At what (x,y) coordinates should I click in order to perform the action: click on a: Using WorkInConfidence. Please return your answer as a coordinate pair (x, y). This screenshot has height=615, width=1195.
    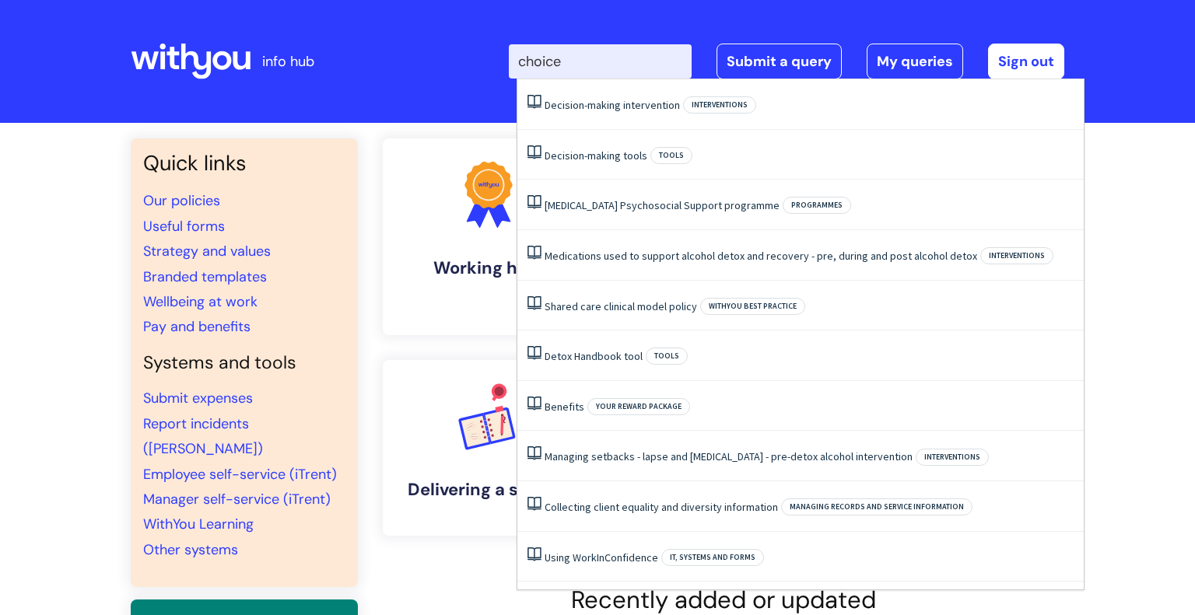
    Looking at the image, I should click on (601, 558).